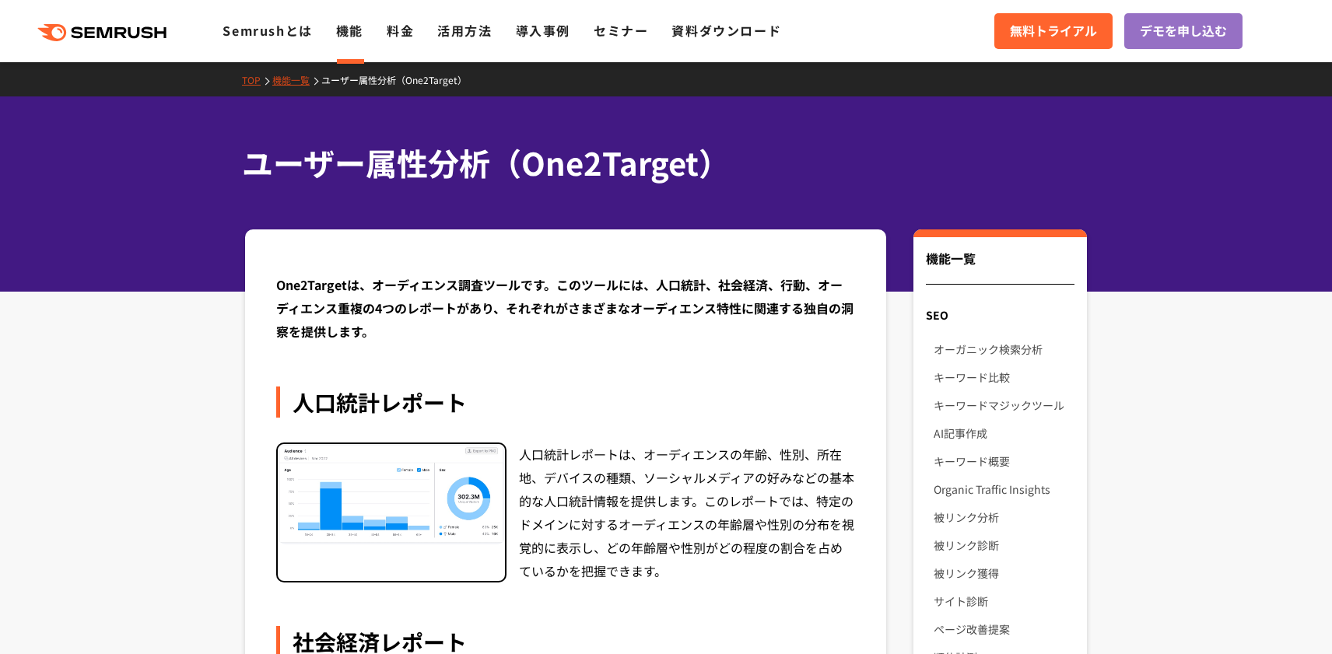 This screenshot has height=654, width=1332. What do you see at coordinates (257, 79) in the screenshot?
I see `a: TOP` at bounding box center [257, 79].